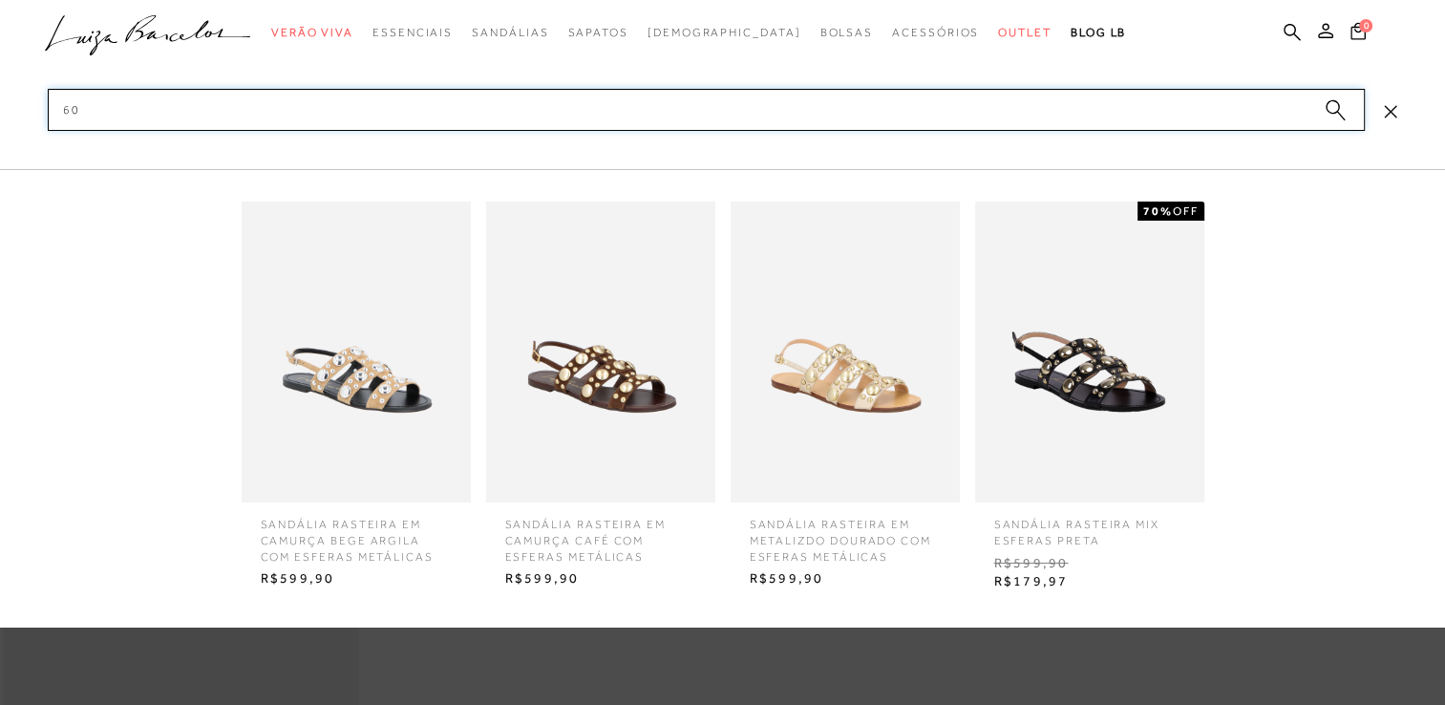  Describe the element at coordinates (601, 397) in the screenshot. I see `a: SANDÁLIA RASTEIRA EM CAMURÇA CAFÉ COM ESFERAS METÁLICAS SANDÁLIA RASTEIRA EM CAMURÇA CAFÉ COM ESF...` at that location.